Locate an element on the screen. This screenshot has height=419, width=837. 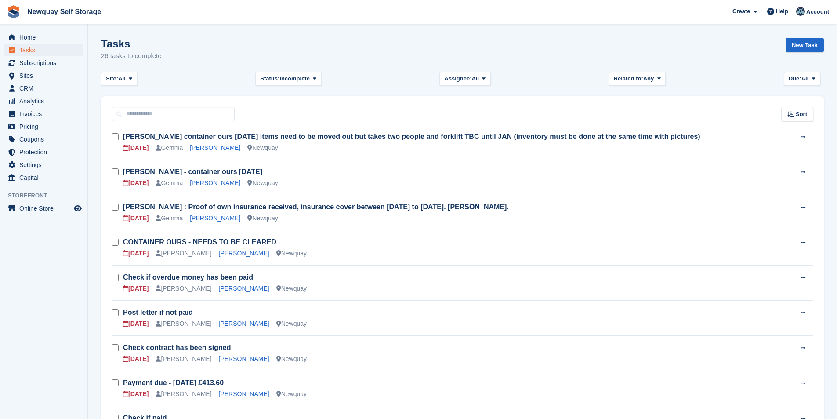
span: Due: is located at coordinates (794, 79).